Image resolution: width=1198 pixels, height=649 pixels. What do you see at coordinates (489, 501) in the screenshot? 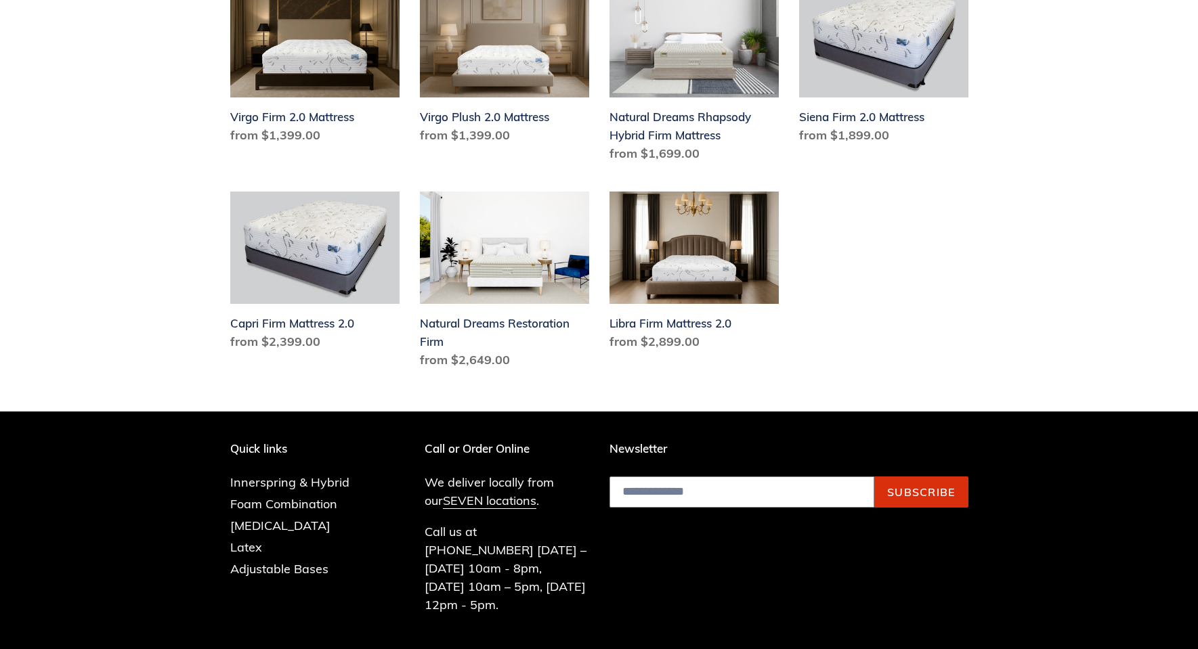
I see `a: SEVEN locations` at bounding box center [489, 501].